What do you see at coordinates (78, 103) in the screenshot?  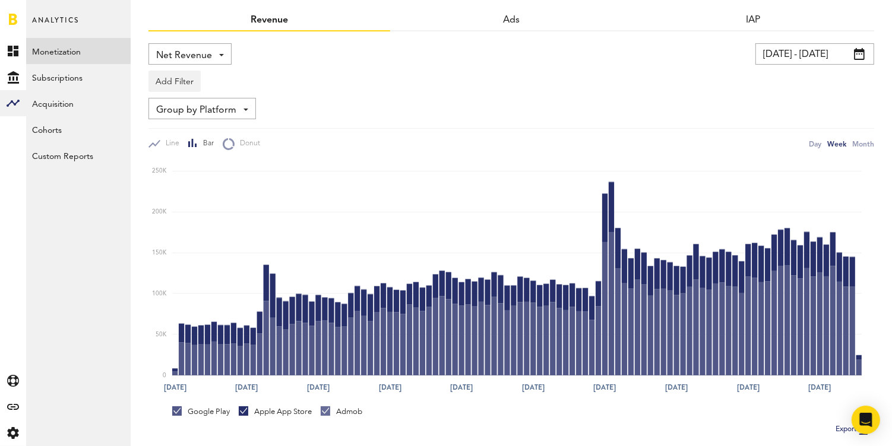 I see `a: Acquisition` at bounding box center [78, 103].